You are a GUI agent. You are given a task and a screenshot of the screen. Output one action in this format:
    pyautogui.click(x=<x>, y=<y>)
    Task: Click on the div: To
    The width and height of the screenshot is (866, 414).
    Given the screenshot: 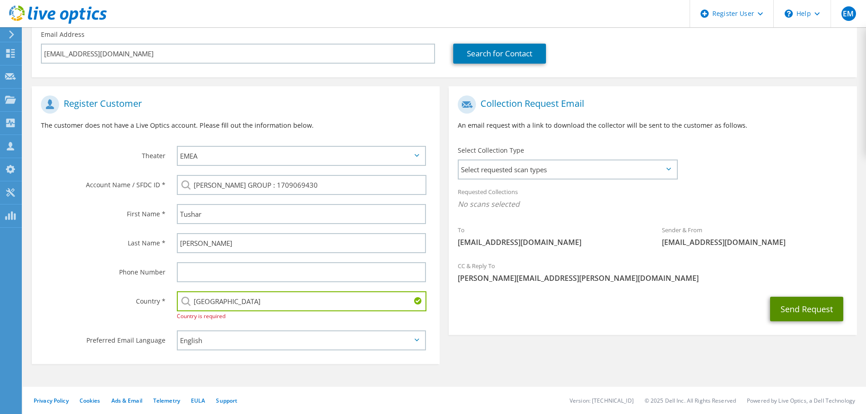 What is the action you would take?
    pyautogui.click(x=551, y=236)
    